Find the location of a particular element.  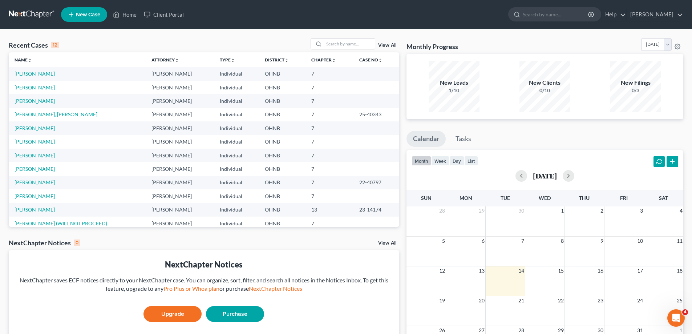

td: 25-40343 is located at coordinates (376, 114).